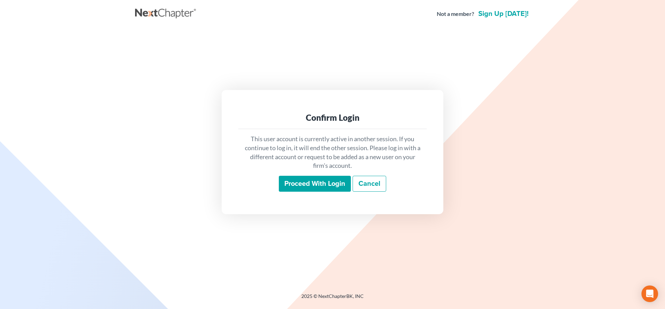 The image size is (665, 309). I want to click on input: Proceed with login, so click(315, 184).